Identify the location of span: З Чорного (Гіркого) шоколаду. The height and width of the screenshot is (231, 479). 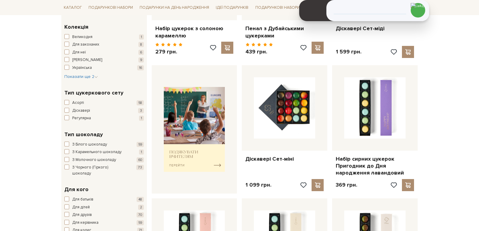
(100, 170).